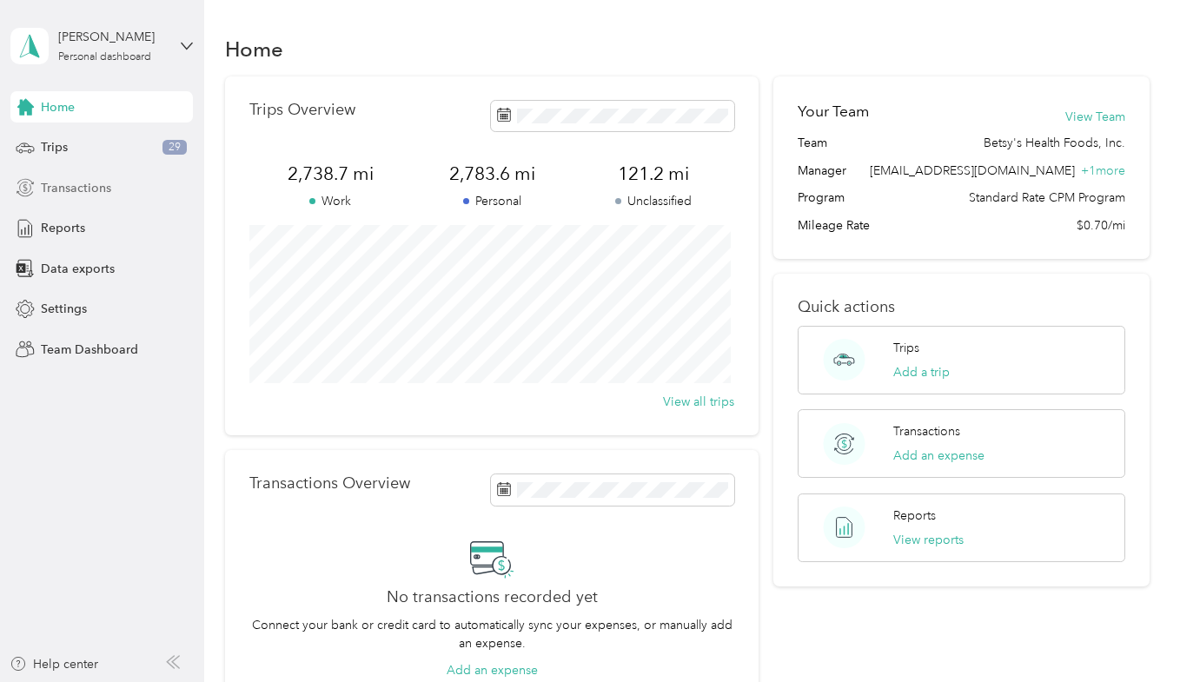 This screenshot has width=1180, height=682. Describe the element at coordinates (175, 148) in the screenshot. I see `span: 29` at that location.